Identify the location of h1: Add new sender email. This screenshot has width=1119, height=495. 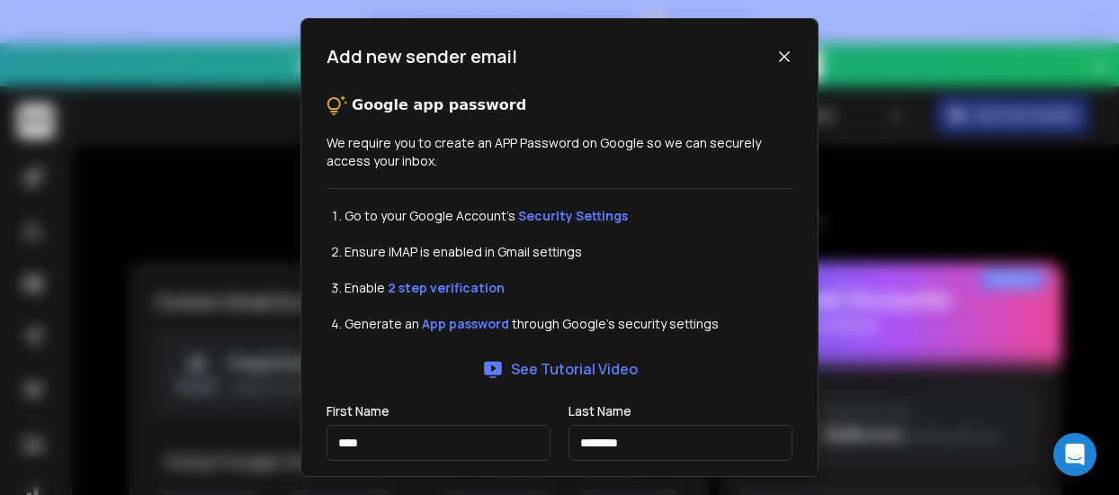
(422, 57).